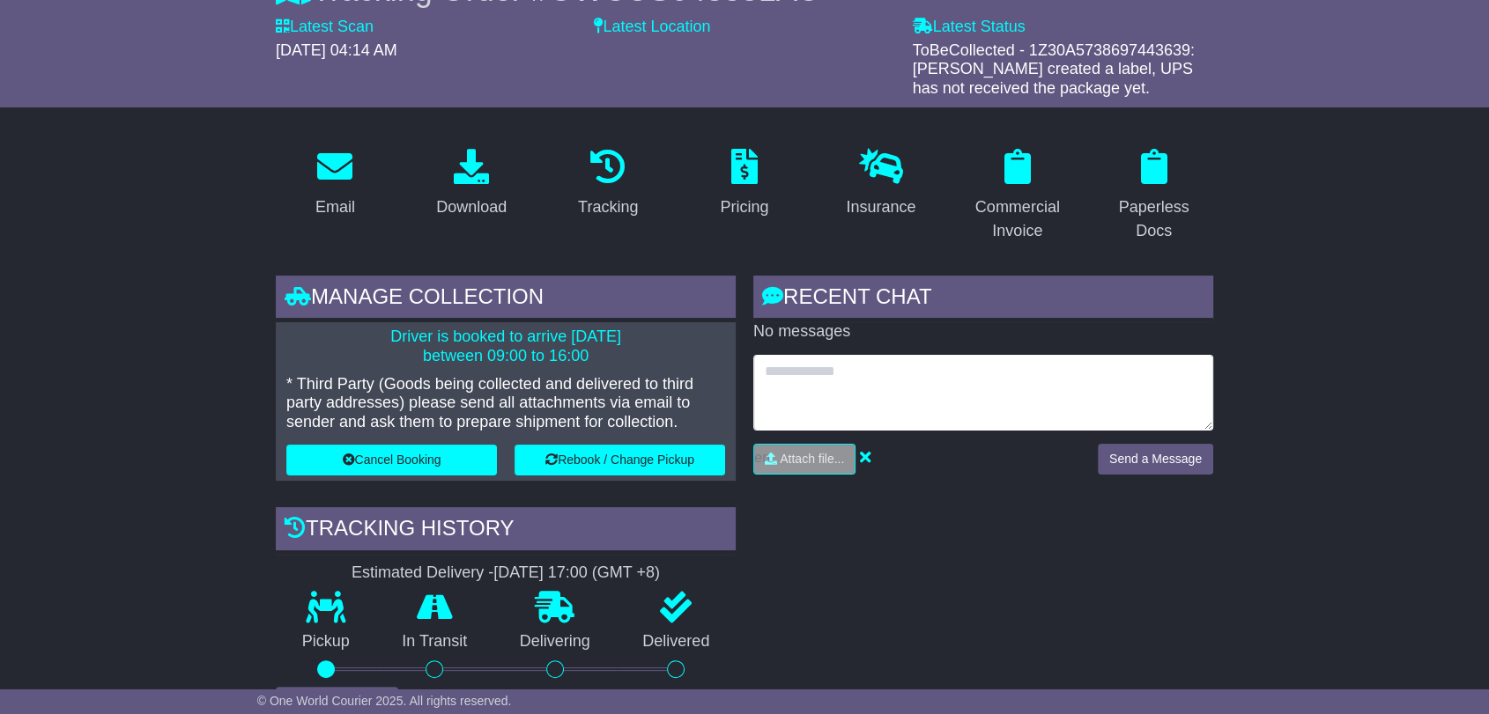  I want to click on p: Pickup, so click(326, 642).